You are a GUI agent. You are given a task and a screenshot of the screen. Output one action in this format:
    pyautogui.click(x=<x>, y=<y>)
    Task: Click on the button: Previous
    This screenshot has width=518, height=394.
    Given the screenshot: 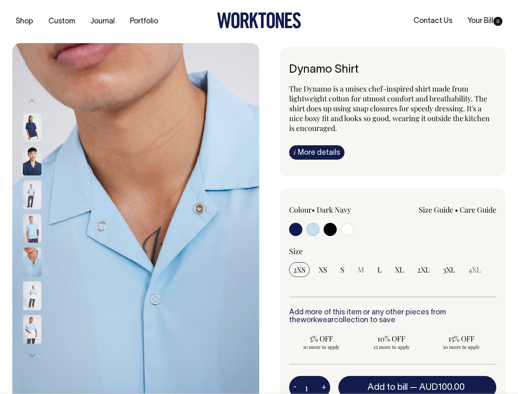 What is the action you would take?
    pyautogui.click(x=32, y=101)
    